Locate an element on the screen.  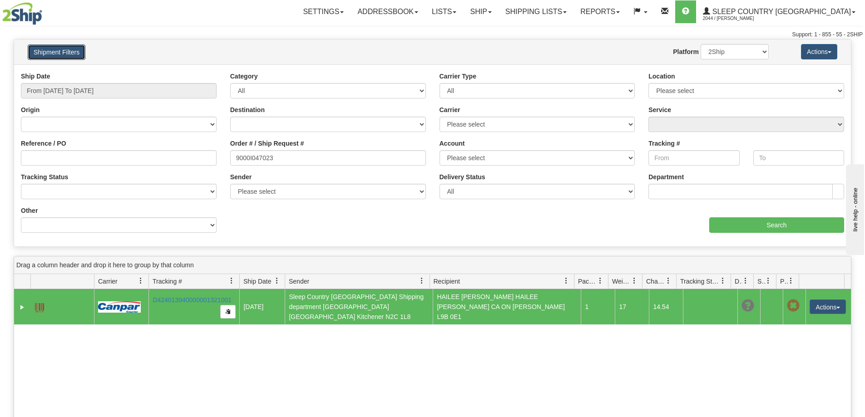
a: Packages filter column settings is located at coordinates (600, 281).